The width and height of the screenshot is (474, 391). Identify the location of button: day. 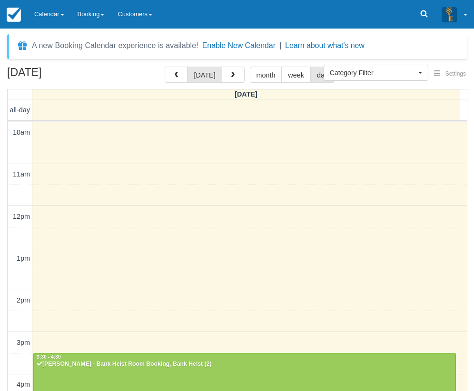
(322, 75).